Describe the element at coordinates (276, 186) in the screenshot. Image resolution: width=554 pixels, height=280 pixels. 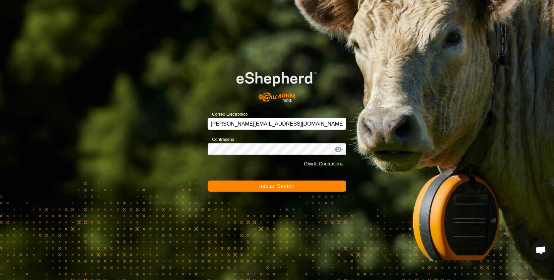
I see `span: Iniciar Sesión` at that location.